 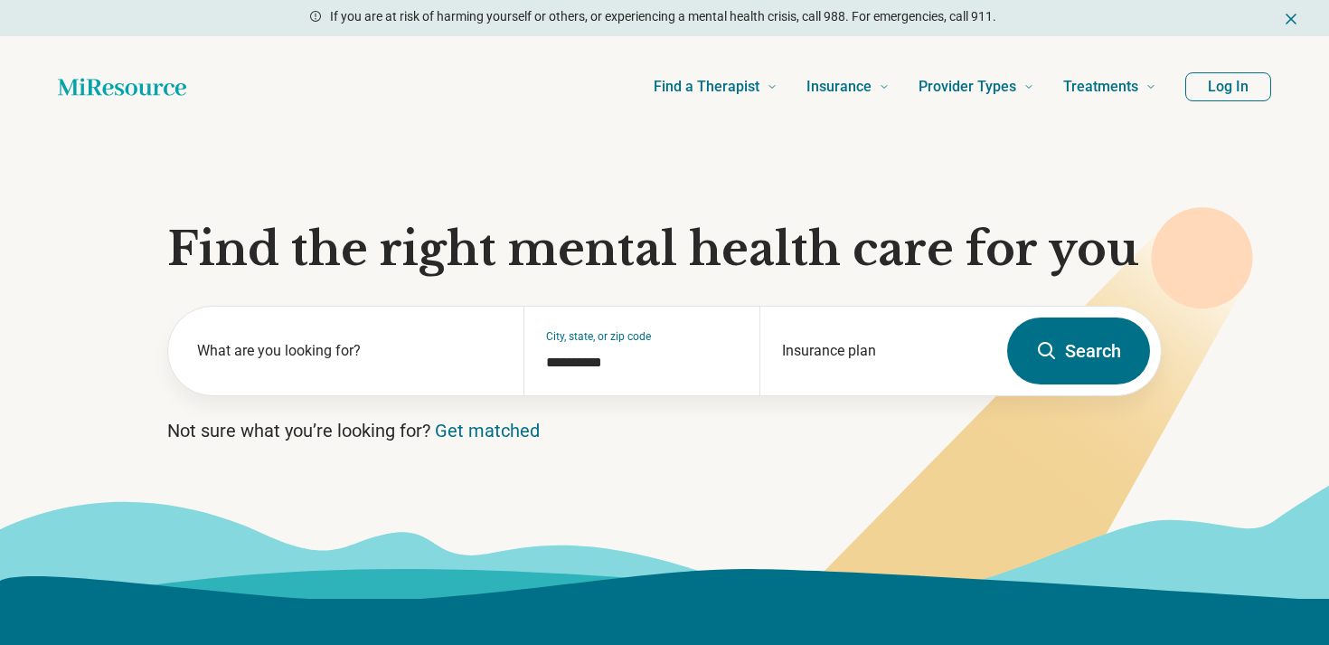 What do you see at coordinates (1079, 351) in the screenshot?
I see `button: Search` at bounding box center [1079, 351].